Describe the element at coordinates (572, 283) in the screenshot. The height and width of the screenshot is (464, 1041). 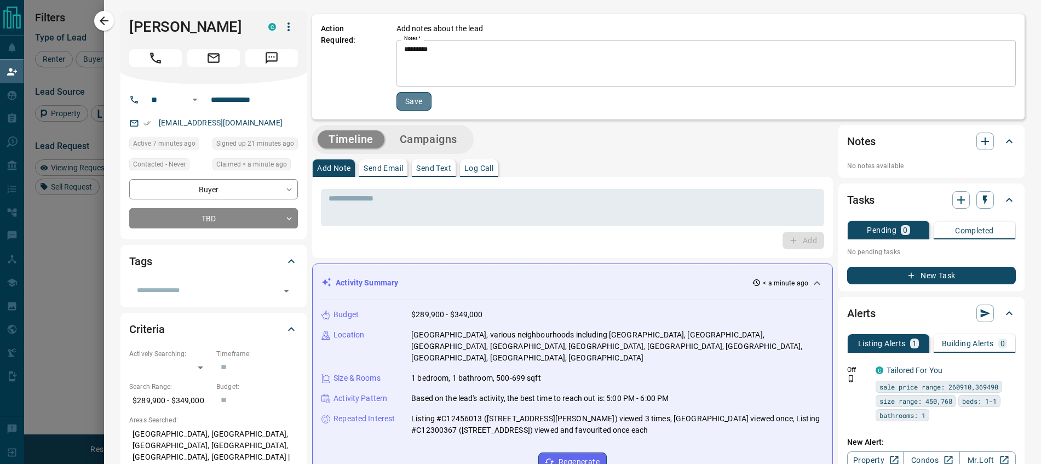
I see `div: Activity Summary< a minute ago` at that location.